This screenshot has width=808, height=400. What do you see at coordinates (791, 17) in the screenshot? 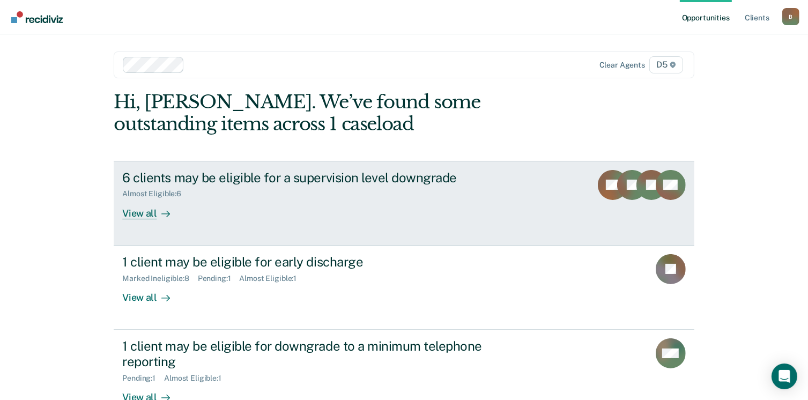
I see `button: Profile dropdown button` at bounding box center [791, 17].